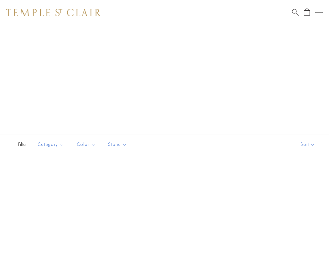 The image size is (329, 278). Describe the element at coordinates (117, 144) in the screenshot. I see `button: Stone` at that location.